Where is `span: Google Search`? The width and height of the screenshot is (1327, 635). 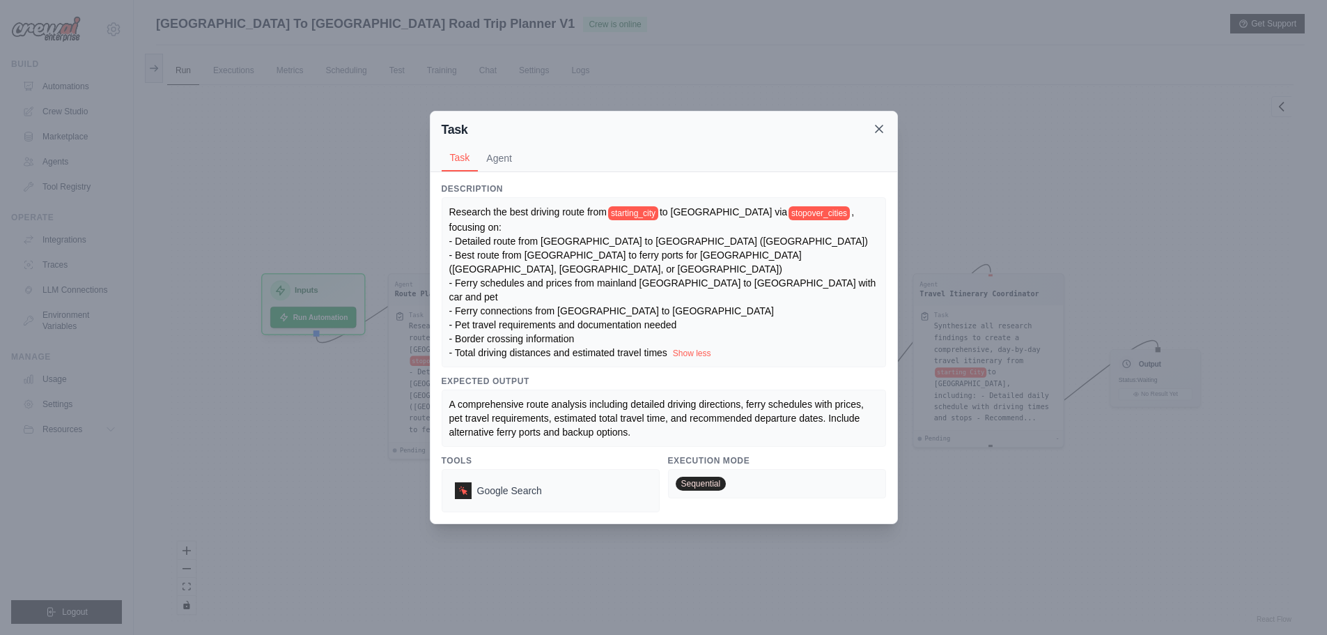 span: Google Search is located at coordinates (509, 491).